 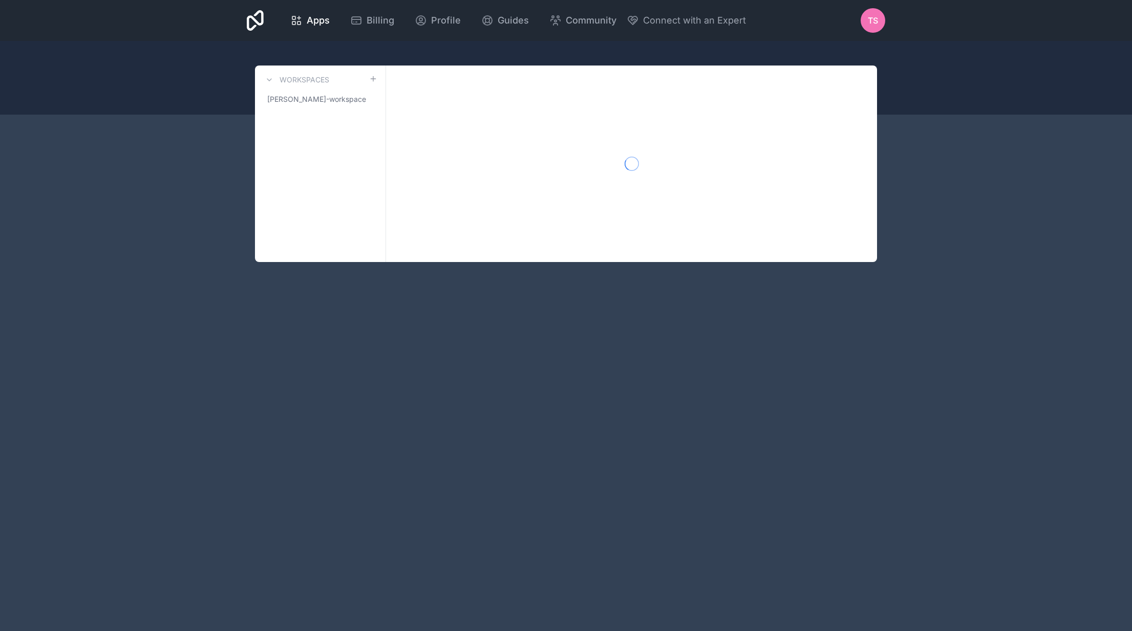 I want to click on a: Community, so click(x=583, y=20).